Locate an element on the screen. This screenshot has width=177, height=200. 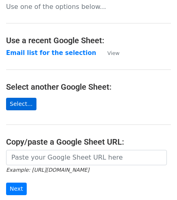
div: Chat Widget is located at coordinates (157, 181).